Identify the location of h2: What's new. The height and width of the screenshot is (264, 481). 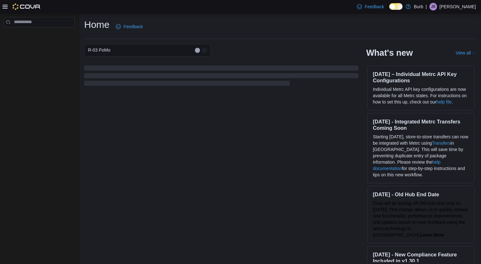
(389, 53).